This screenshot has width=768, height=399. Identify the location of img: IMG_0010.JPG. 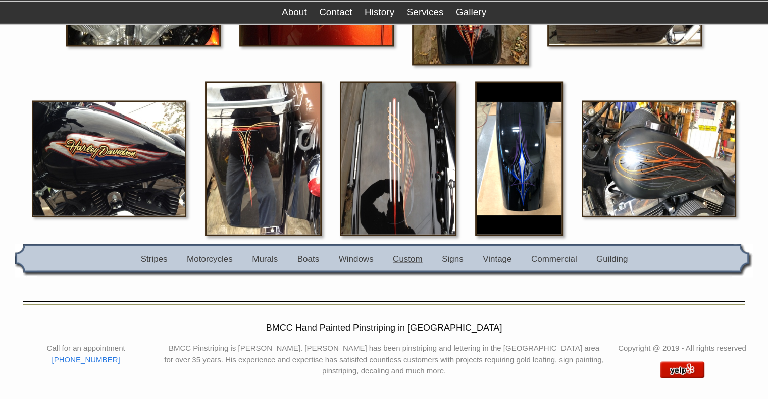
(659, 159).